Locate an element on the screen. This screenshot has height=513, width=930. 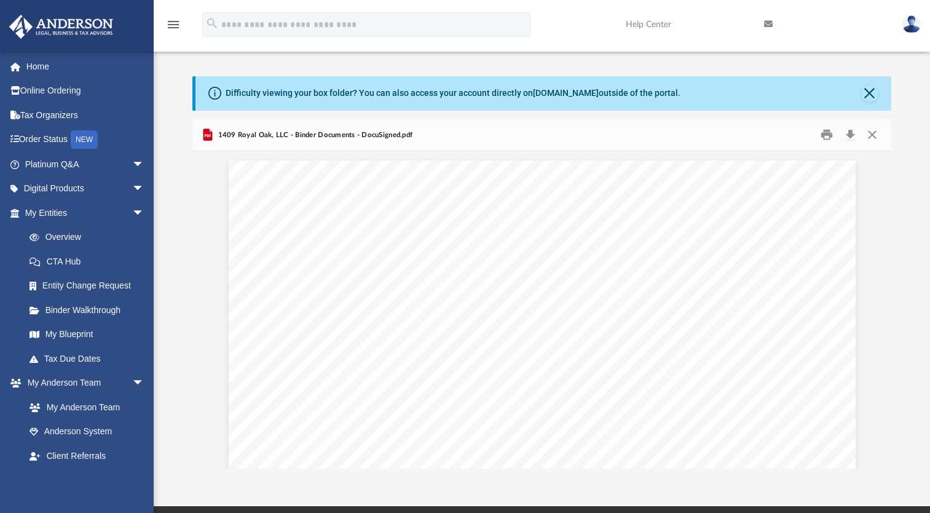
button: Download is located at coordinates (850, 135).